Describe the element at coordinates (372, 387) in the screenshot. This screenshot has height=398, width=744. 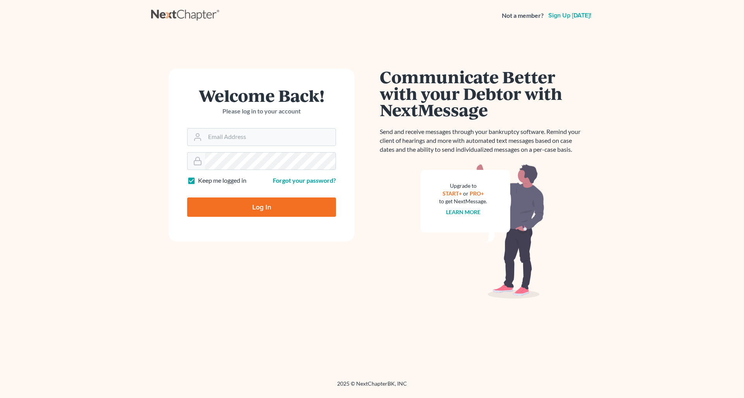
I see `div: 2025 © NextChapterBK, INC` at that location.